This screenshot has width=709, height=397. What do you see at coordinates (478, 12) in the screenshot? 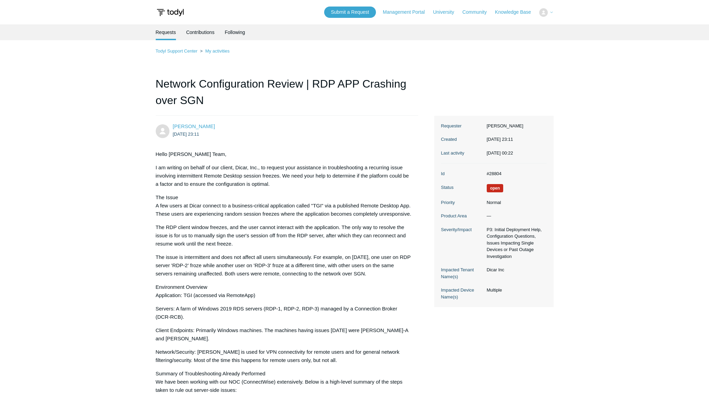
I see `a: Community` at bounding box center [478, 12].